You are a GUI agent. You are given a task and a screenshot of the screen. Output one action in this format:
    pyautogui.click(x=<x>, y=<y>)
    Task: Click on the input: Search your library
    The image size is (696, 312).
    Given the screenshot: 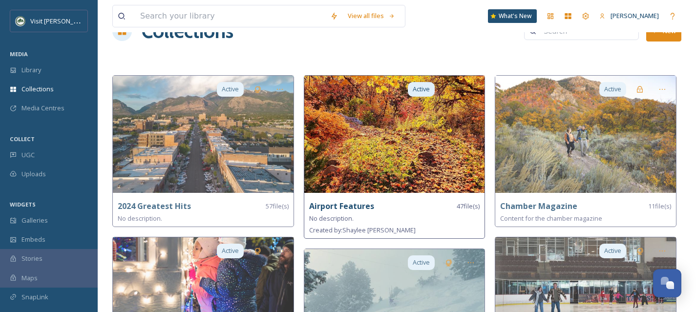 What is the action you would take?
    pyautogui.click(x=230, y=16)
    